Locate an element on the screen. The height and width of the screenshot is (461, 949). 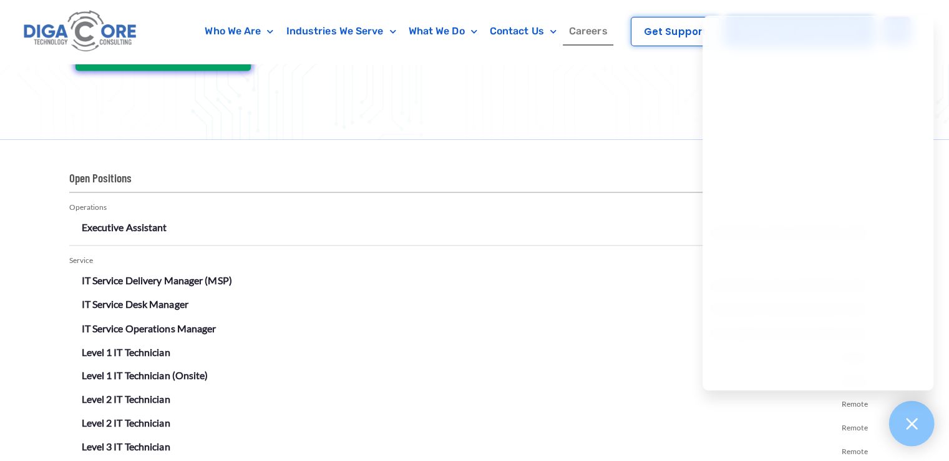
a: Executive Assistant is located at coordinates (124, 227).